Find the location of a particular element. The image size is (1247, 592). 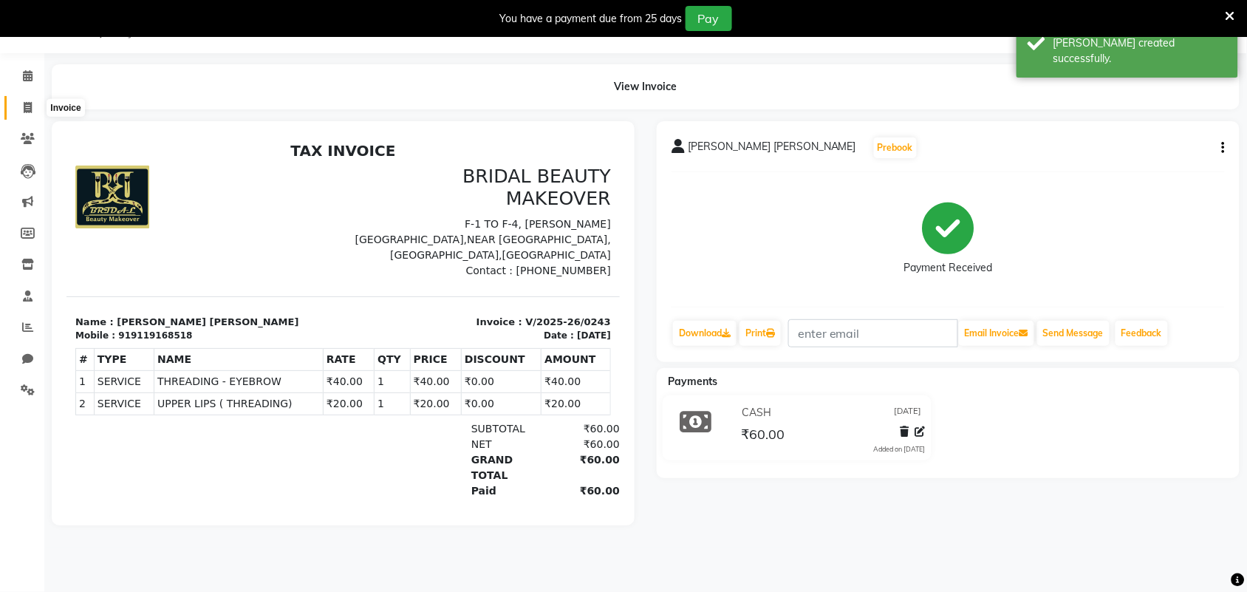

th: AMOUNT is located at coordinates (510, 224).